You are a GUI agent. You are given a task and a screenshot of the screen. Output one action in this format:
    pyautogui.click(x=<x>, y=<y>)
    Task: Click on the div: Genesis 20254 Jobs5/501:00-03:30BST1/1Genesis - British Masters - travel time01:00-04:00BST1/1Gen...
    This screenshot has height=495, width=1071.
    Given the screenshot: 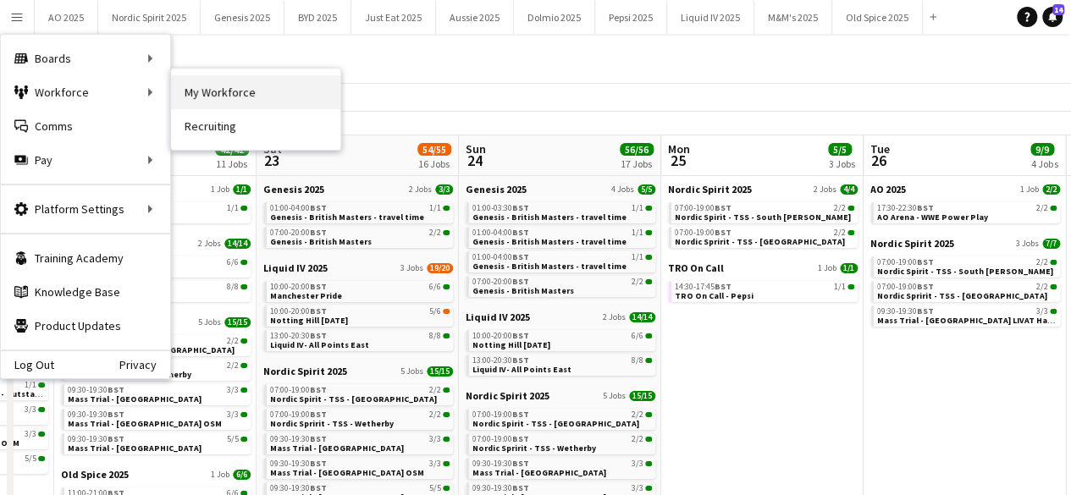 What is the action you would take?
    pyautogui.click(x=560, y=246)
    